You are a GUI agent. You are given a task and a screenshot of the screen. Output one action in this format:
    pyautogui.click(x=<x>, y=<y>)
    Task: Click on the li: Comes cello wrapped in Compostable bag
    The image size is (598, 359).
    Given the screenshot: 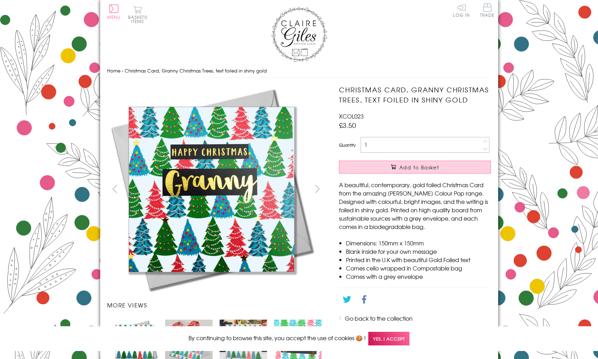 What is the action you would take?
    pyautogui.click(x=418, y=268)
    